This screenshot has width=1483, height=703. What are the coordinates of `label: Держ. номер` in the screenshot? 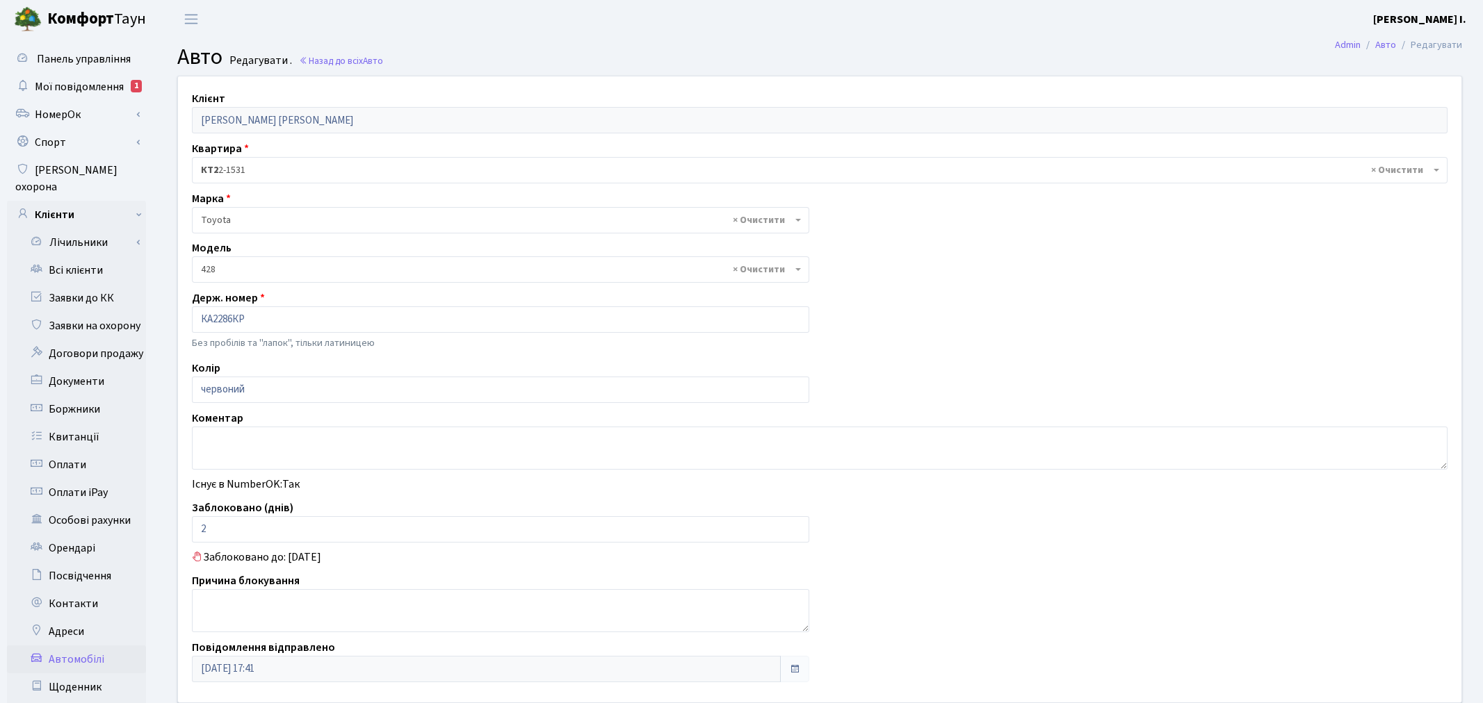 It's located at (228, 298).